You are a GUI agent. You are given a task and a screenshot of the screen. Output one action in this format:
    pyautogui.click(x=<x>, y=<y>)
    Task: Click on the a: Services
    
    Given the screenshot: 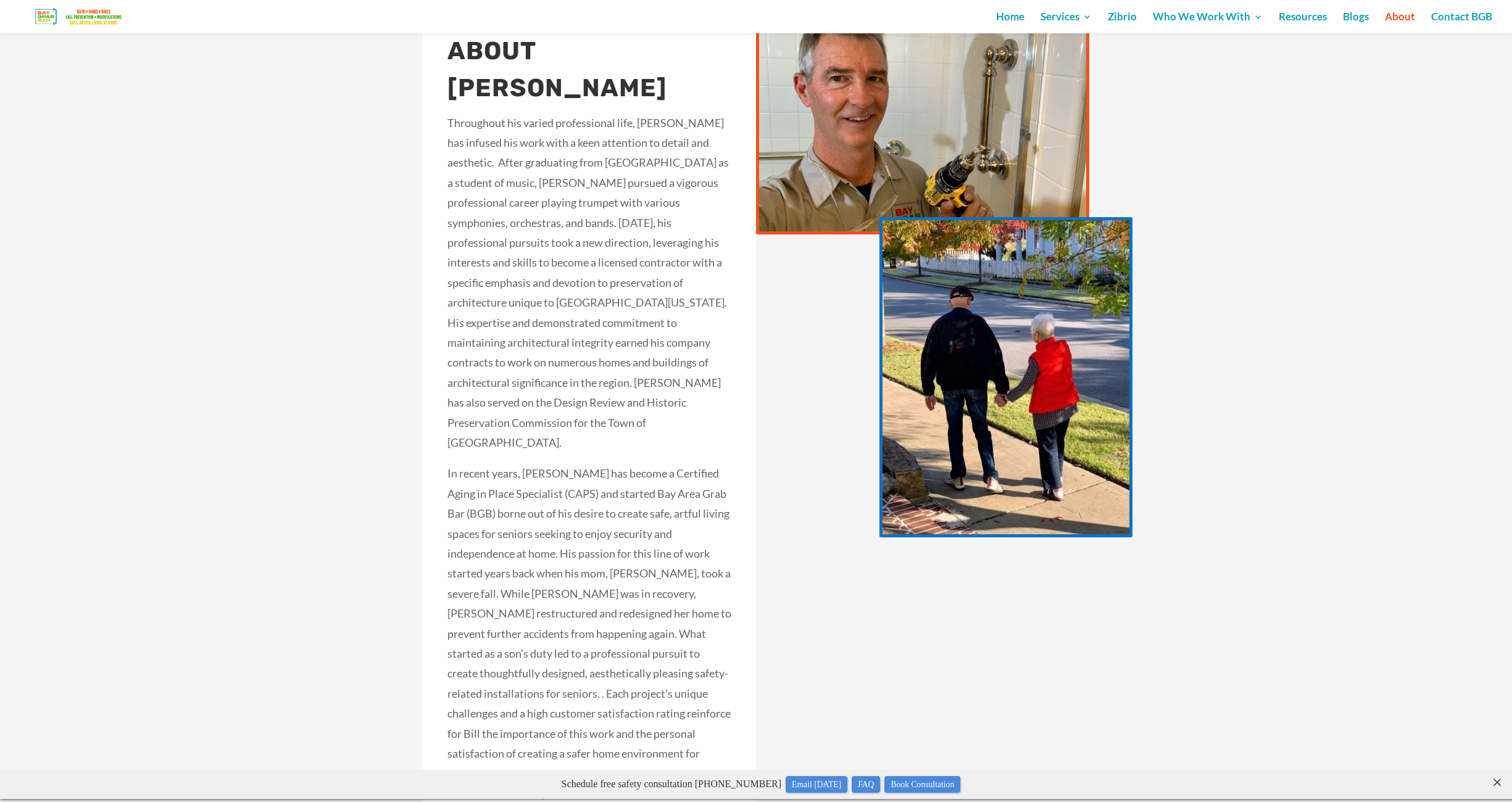 What is the action you would take?
    pyautogui.click(x=1066, y=22)
    